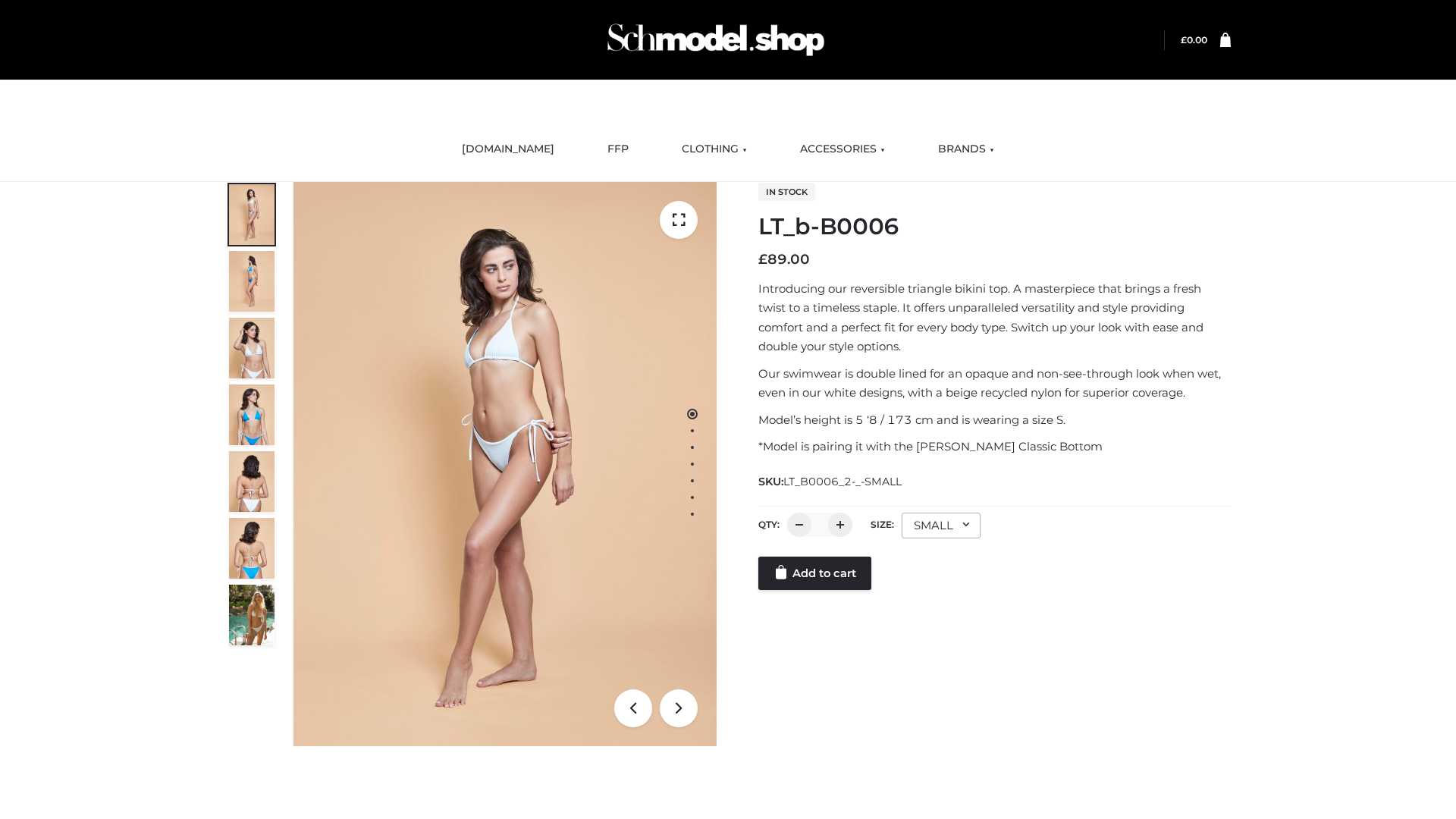 The width and height of the screenshot is (1456, 819). I want to click on img: ArielClassicBikiniTop_CloudNine_AzureSky_OW114ECO_3-scaled.jpg, so click(252, 348).